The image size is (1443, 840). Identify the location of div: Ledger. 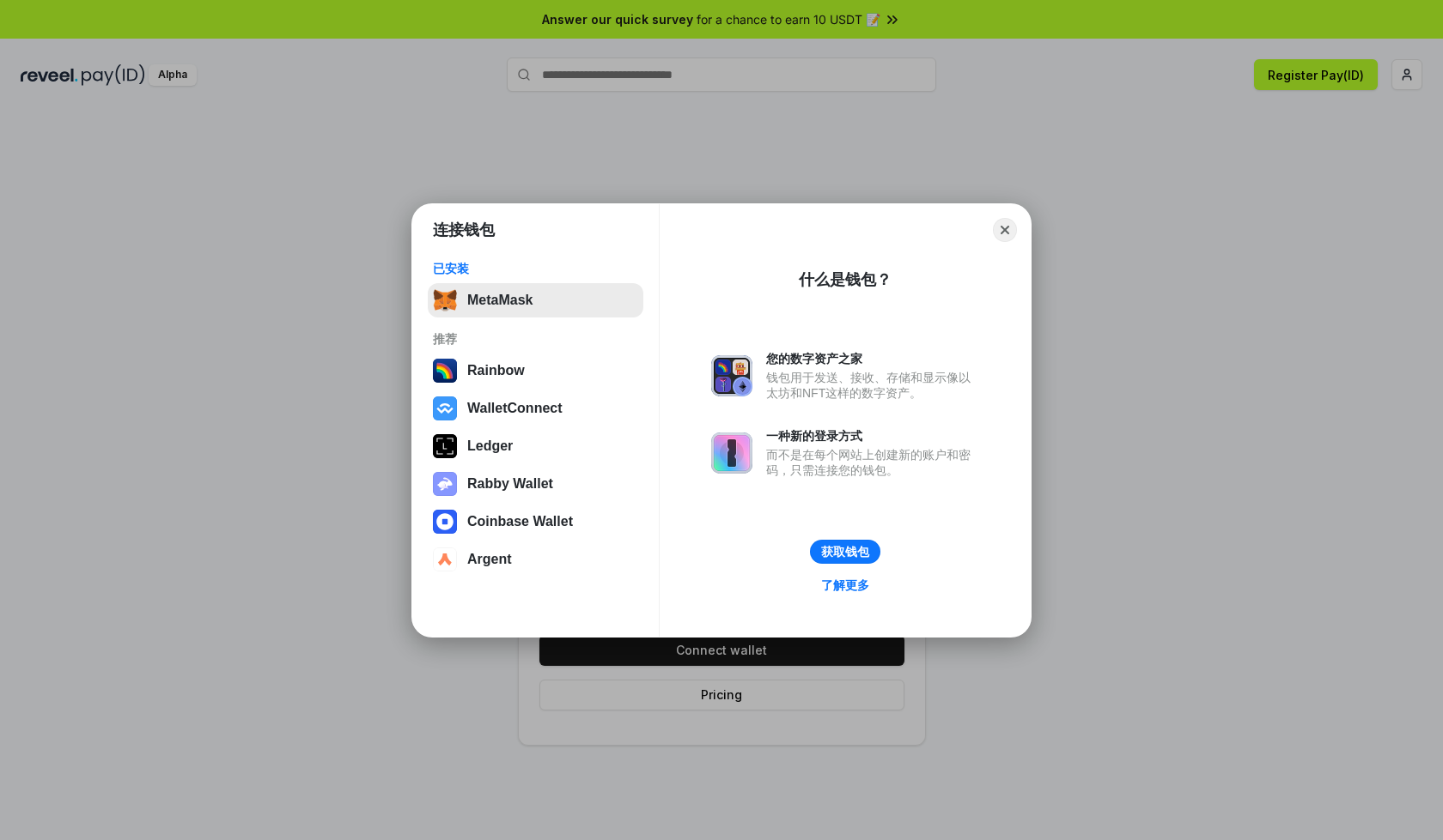
(489, 446).